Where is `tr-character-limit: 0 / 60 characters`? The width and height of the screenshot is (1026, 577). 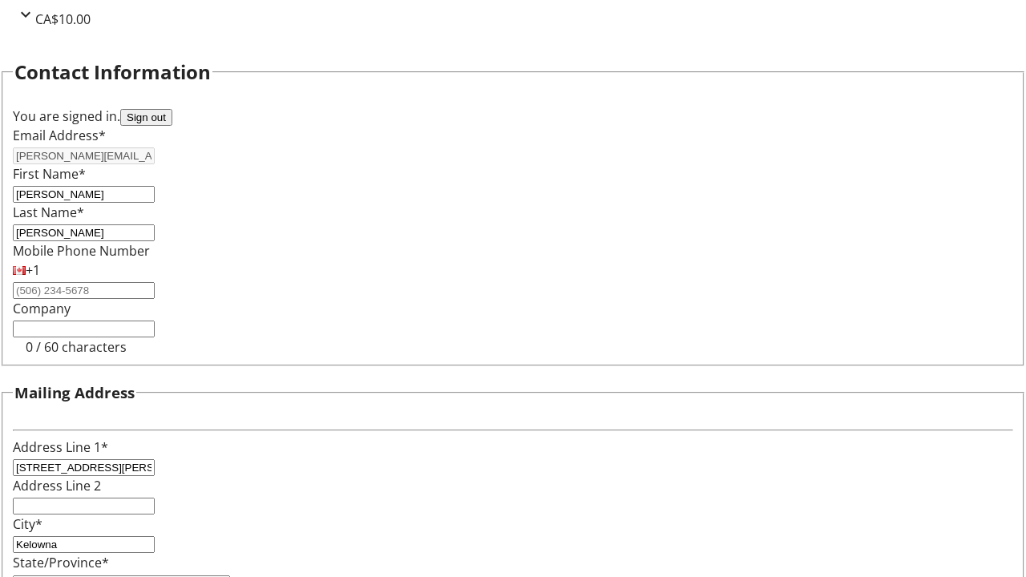 tr-character-limit: 0 / 60 characters is located at coordinates (76, 347).